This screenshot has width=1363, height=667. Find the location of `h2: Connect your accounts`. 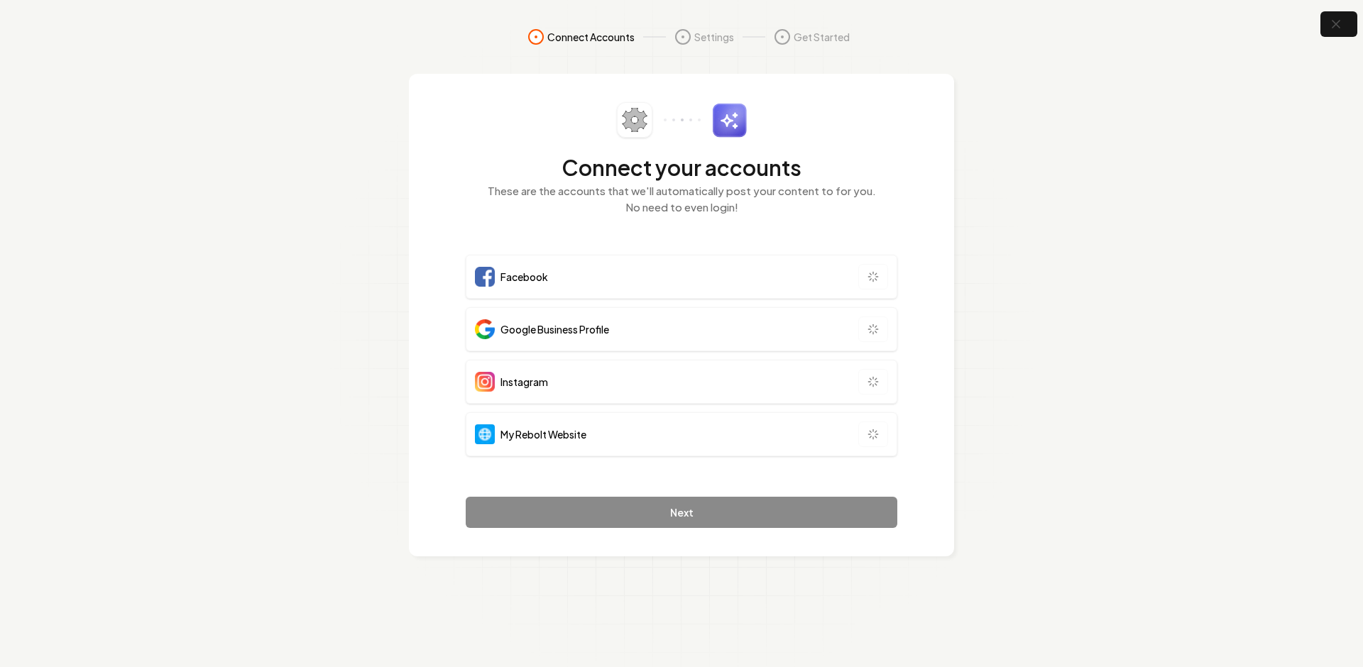

h2: Connect your accounts is located at coordinates (681, 167).